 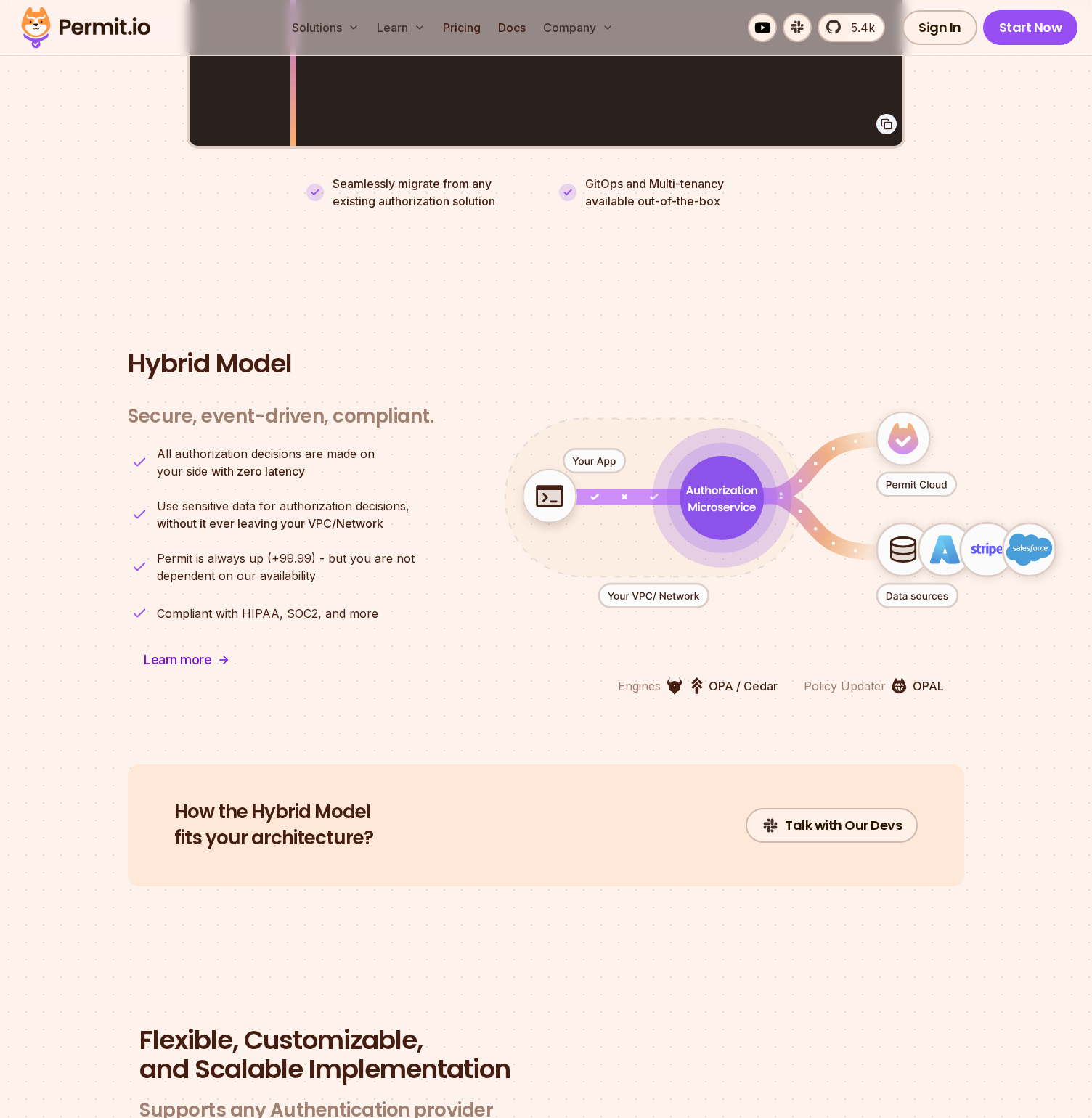 I want to click on button: Learn, so click(x=401, y=28).